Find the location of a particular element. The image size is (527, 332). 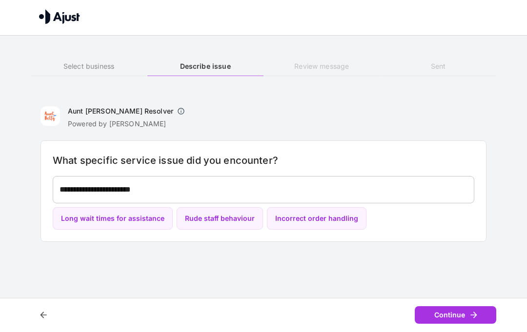

h6: Describe issue is located at coordinates (205, 67).